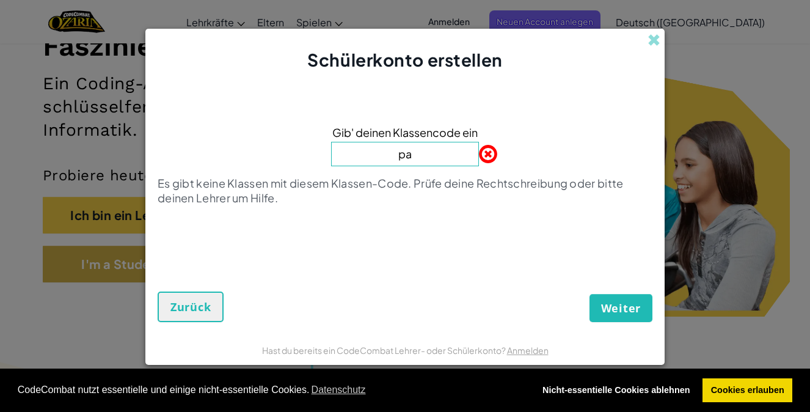 Image resolution: width=810 pixels, height=412 pixels. I want to click on span: Schülerkonto erstellen, so click(404, 59).